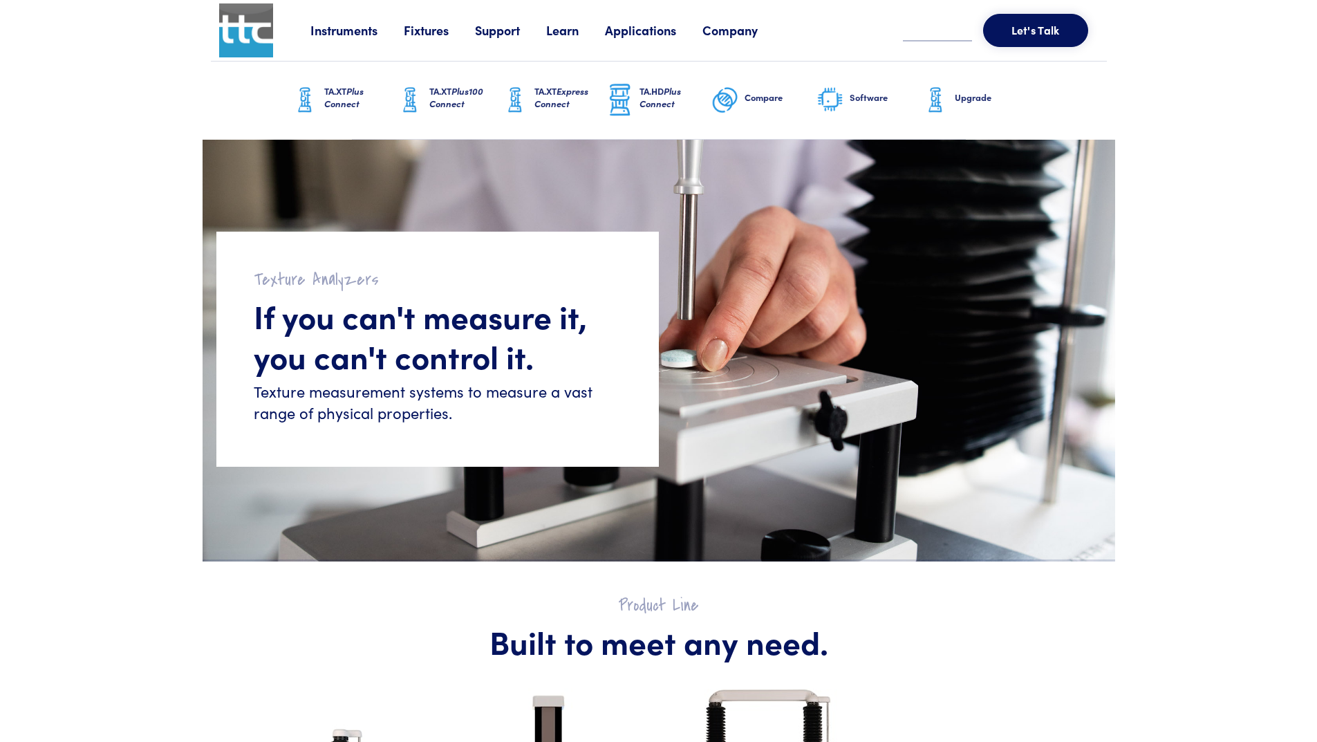 The width and height of the screenshot is (1317, 742). I want to click on h6: Compare, so click(780, 97).